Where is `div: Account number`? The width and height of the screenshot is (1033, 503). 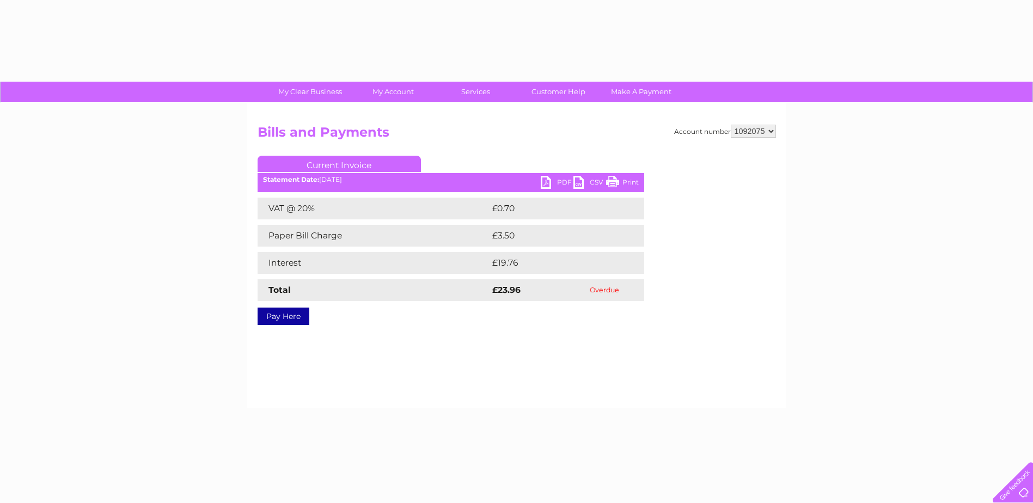
div: Account number is located at coordinates (724, 131).